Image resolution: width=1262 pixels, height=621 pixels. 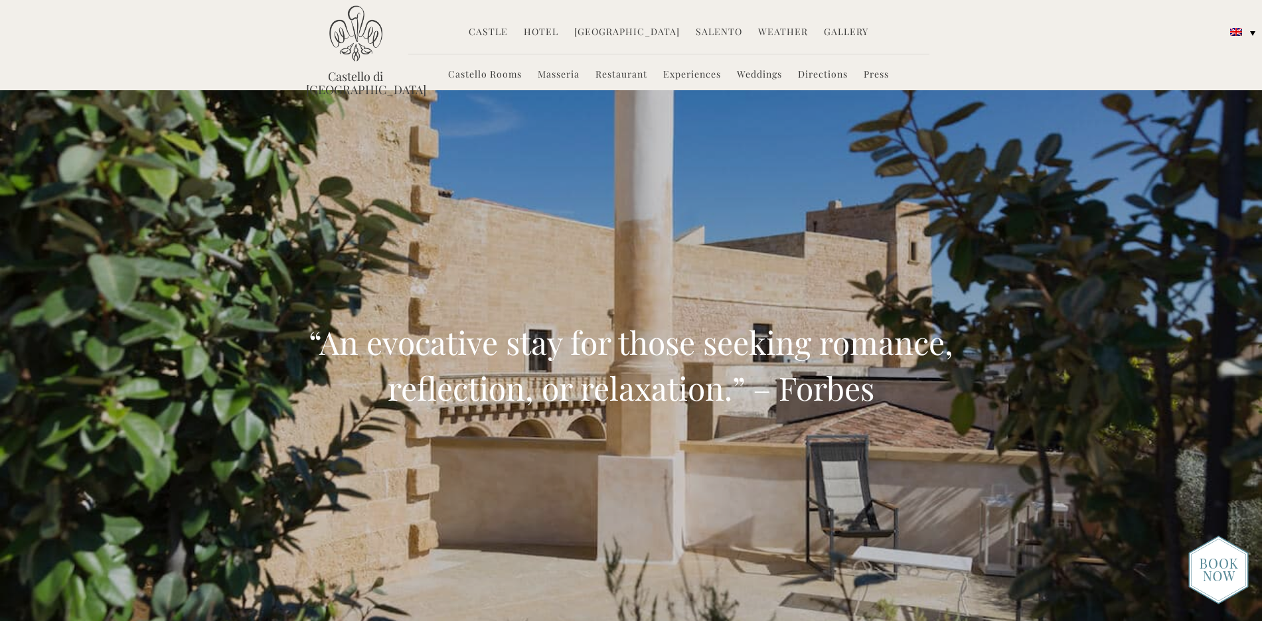 I want to click on a: Restaurant, so click(x=621, y=75).